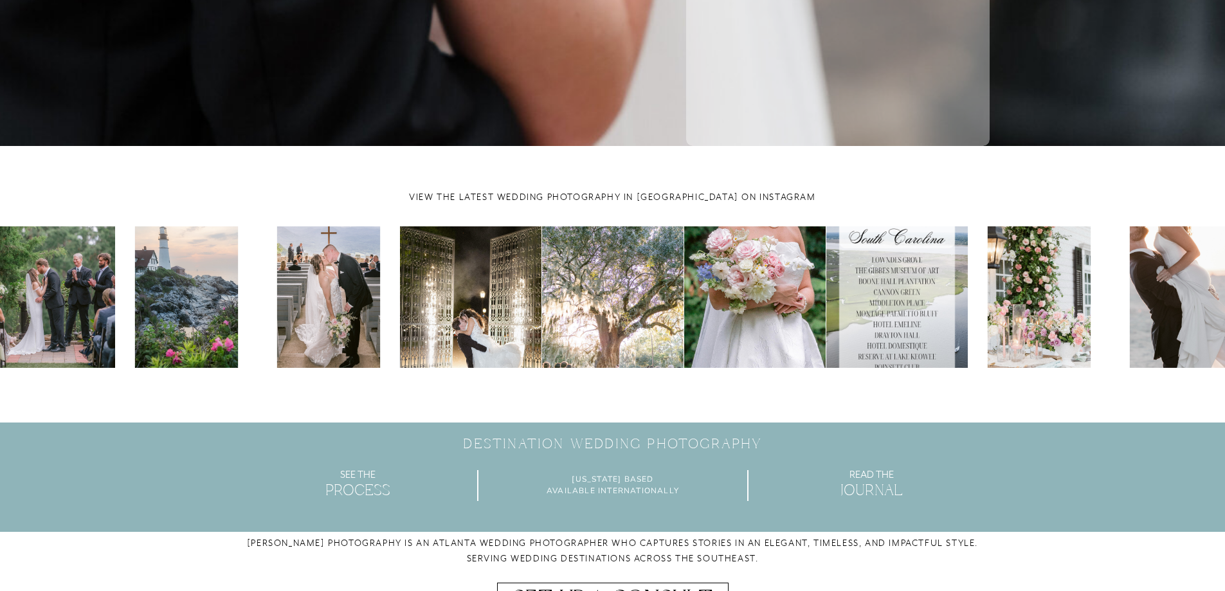  I want to click on p: See The, so click(358, 475).